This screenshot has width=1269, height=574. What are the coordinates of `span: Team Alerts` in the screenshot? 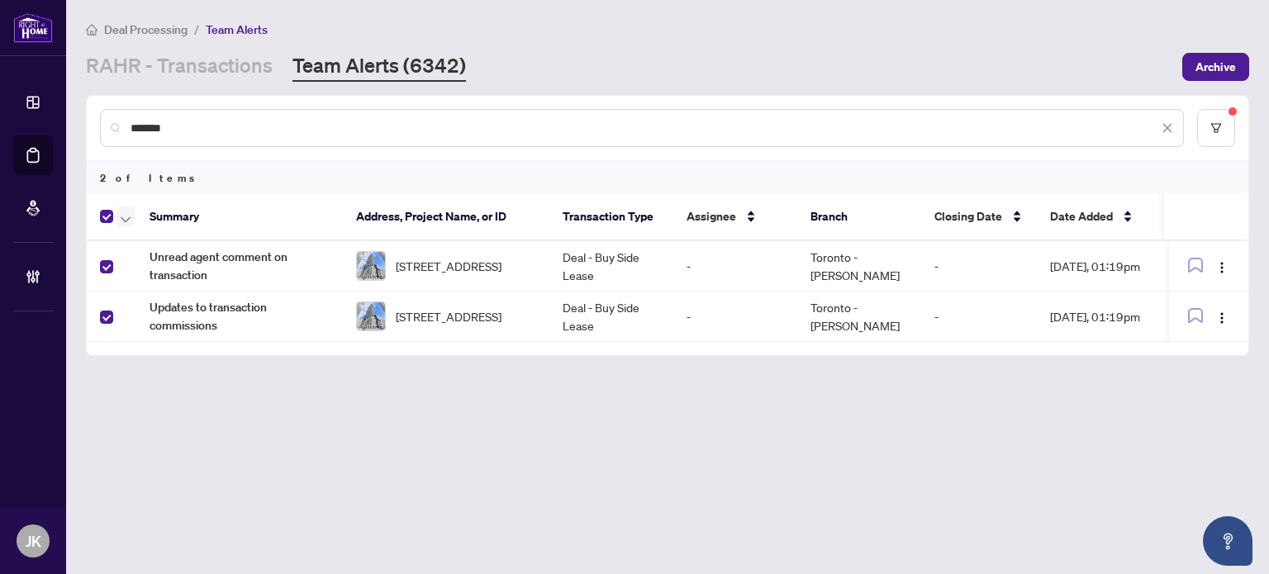 It's located at (236, 30).